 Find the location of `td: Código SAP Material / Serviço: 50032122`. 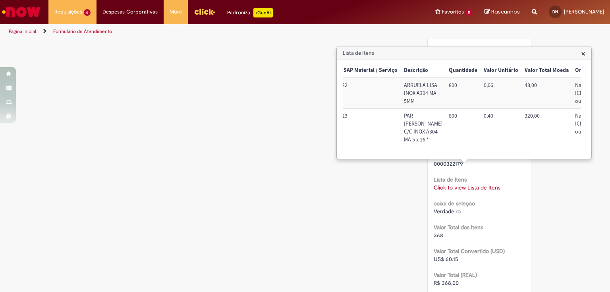

td: Código SAP Material / Serviço: 50032122 is located at coordinates (362, 93).